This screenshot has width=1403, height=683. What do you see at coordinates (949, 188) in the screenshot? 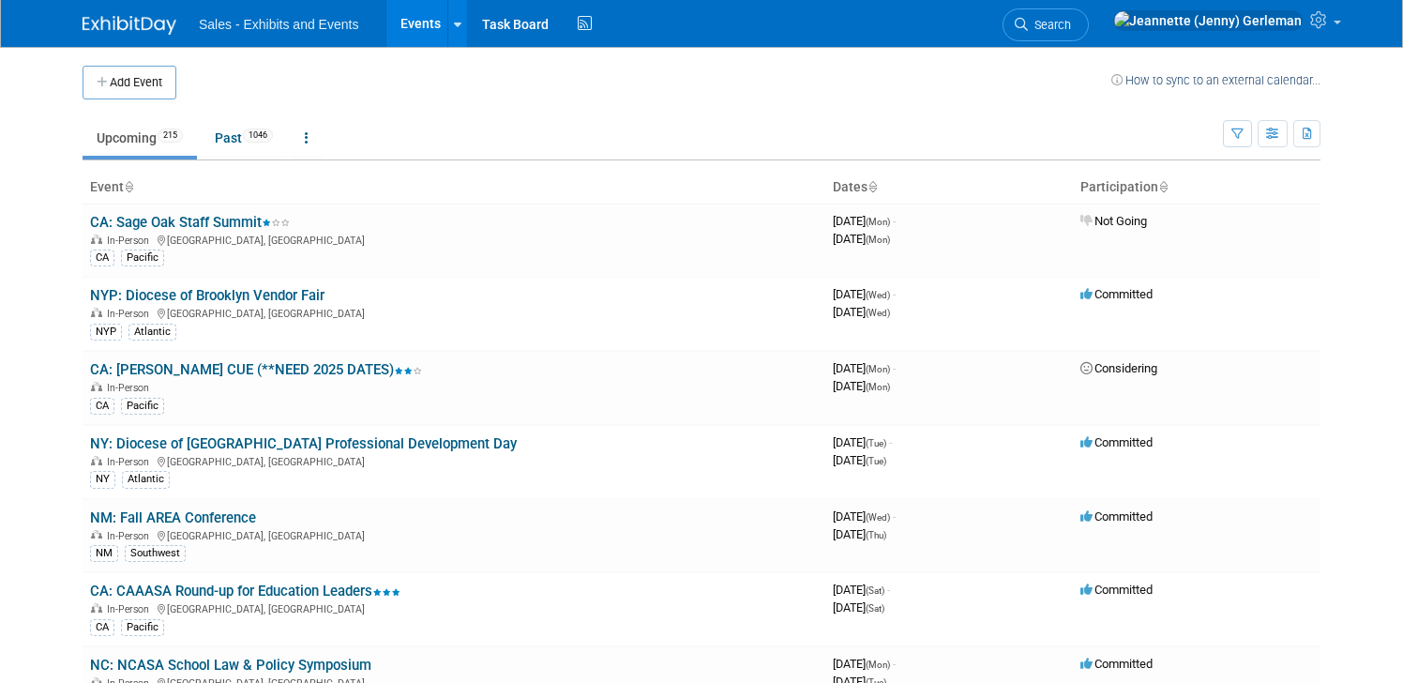
I see `th: Dates` at bounding box center [949, 188].